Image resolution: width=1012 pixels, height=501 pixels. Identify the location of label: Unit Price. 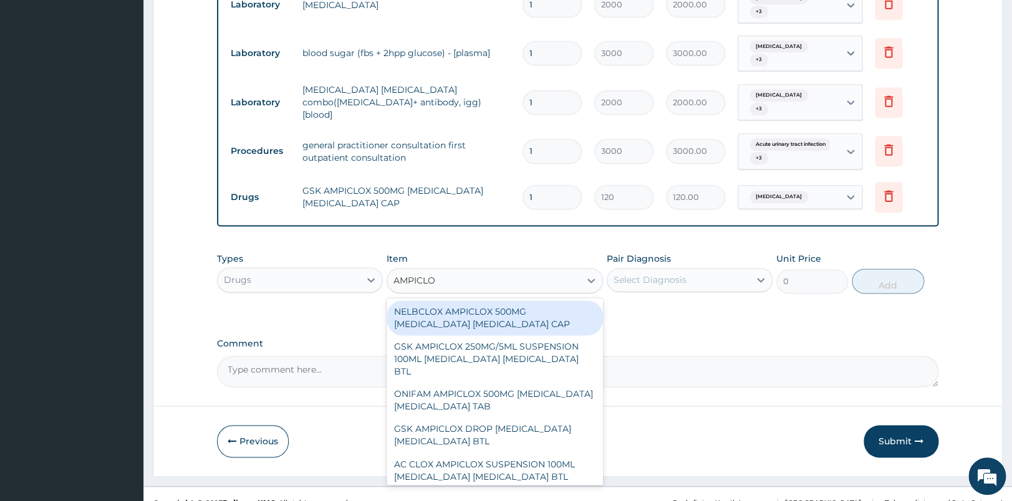
(799, 259).